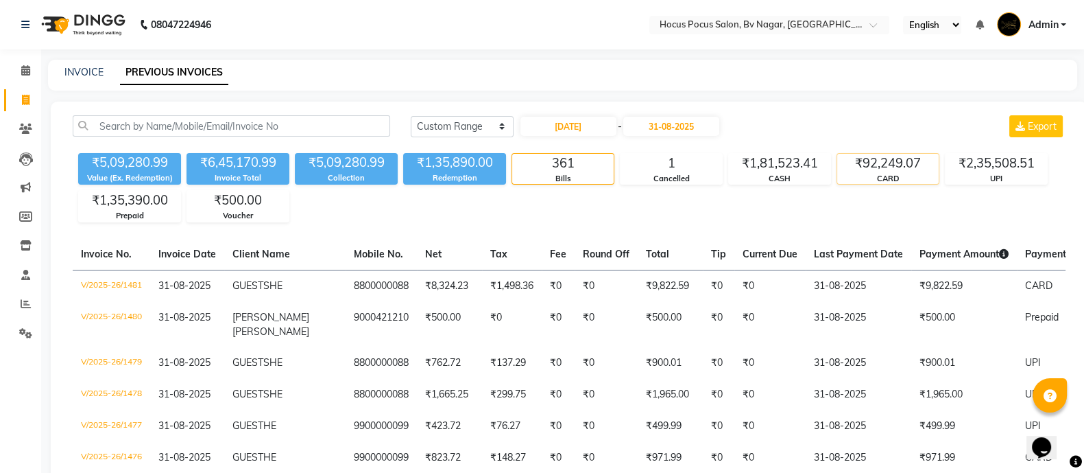  Describe the element at coordinates (455, 178) in the screenshot. I see `div: Redemption` at that location.